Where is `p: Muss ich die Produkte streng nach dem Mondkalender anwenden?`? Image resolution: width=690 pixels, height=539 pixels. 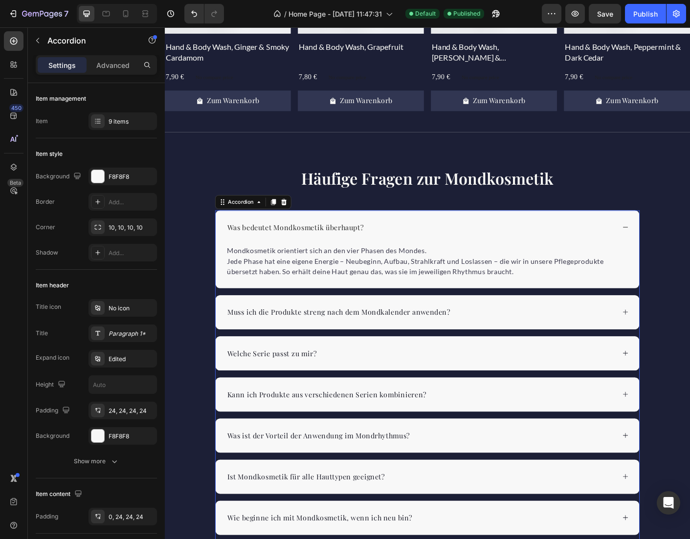 p: Muss ich die Produkte streng nach dem Mondkalender anwenden? is located at coordinates (194, 318).